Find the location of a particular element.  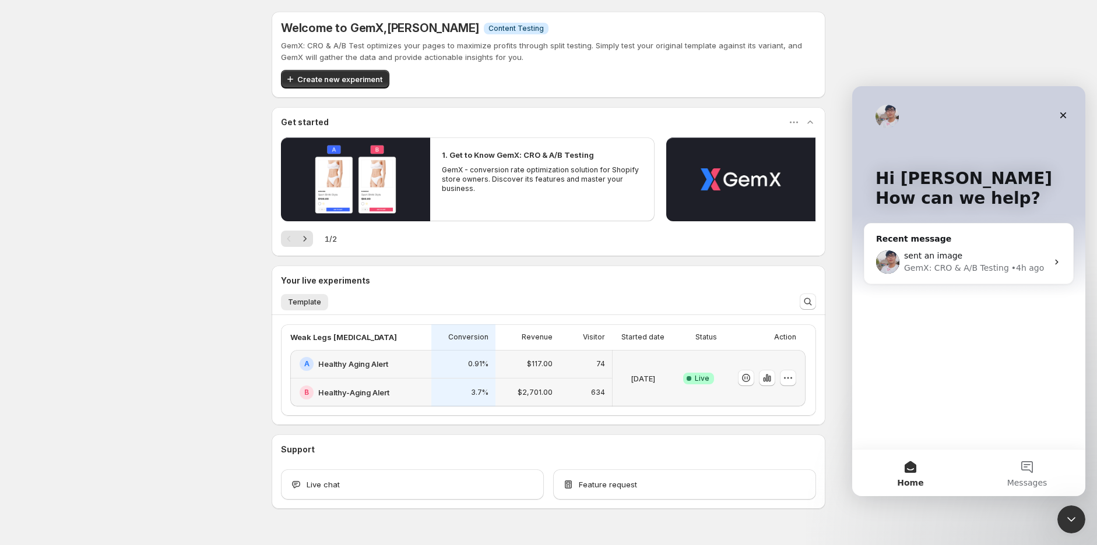

h5: Welcome to GemX is located at coordinates (380, 28).